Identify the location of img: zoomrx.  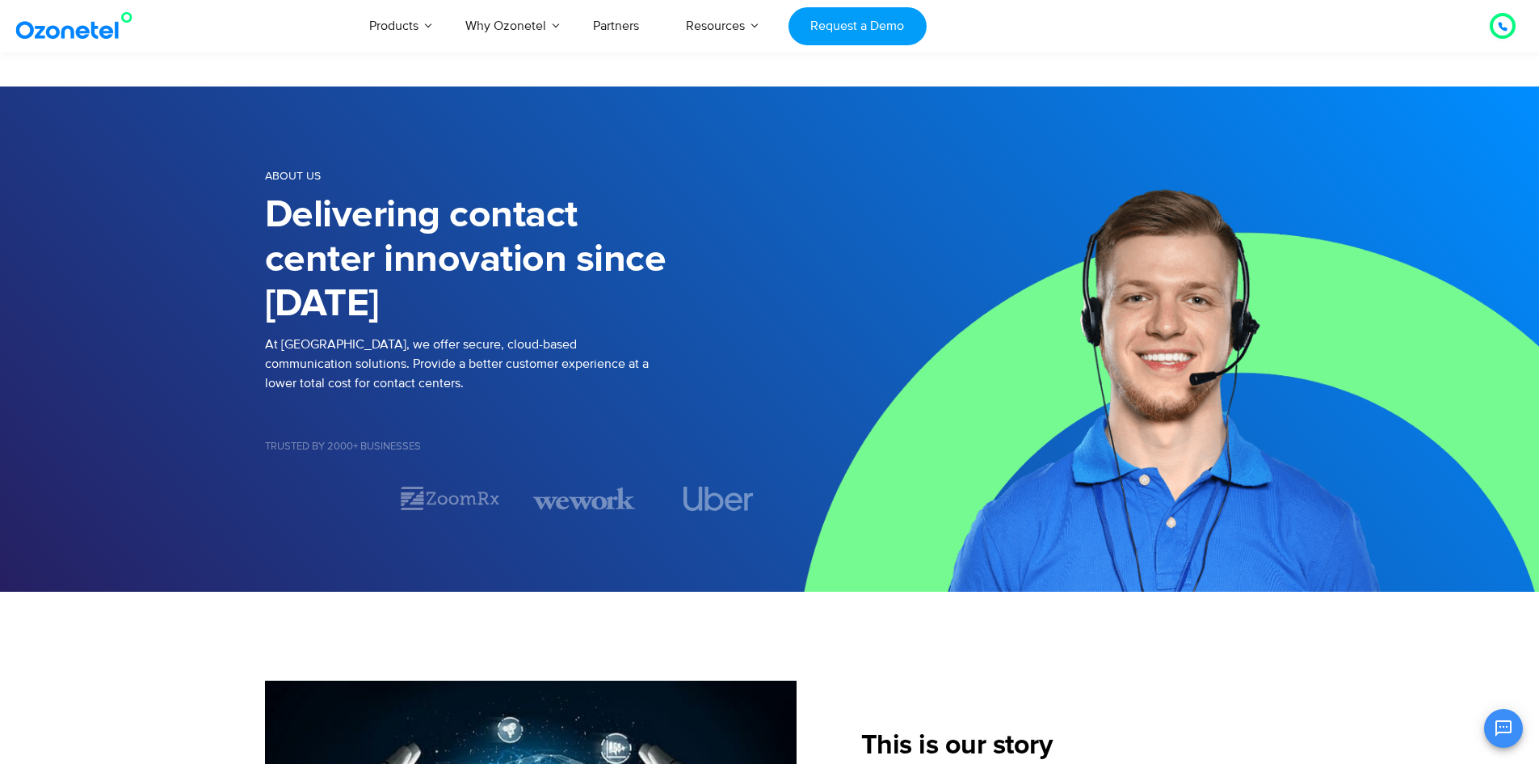
(450, 498).